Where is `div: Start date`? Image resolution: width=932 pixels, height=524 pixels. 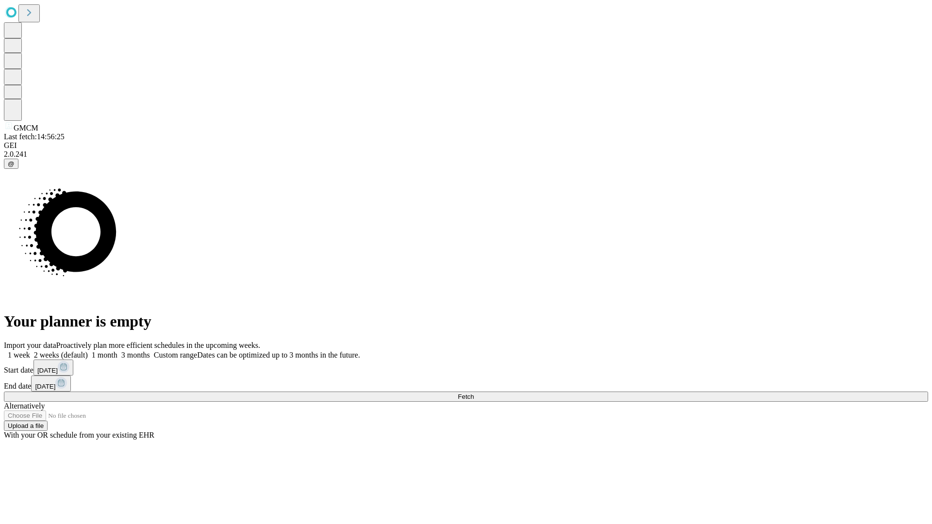 div: Start date is located at coordinates (466, 367).